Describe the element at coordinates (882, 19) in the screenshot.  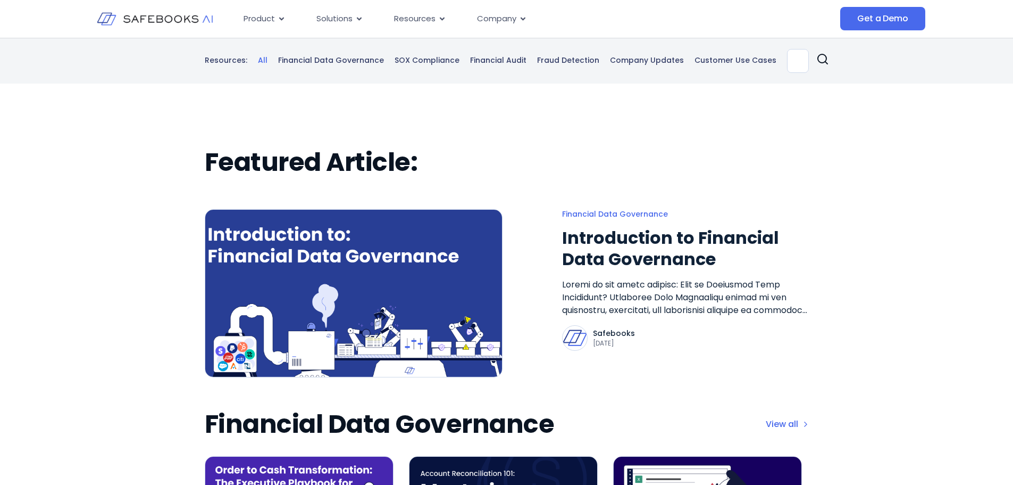
I see `a: Get a Demo` at that location.